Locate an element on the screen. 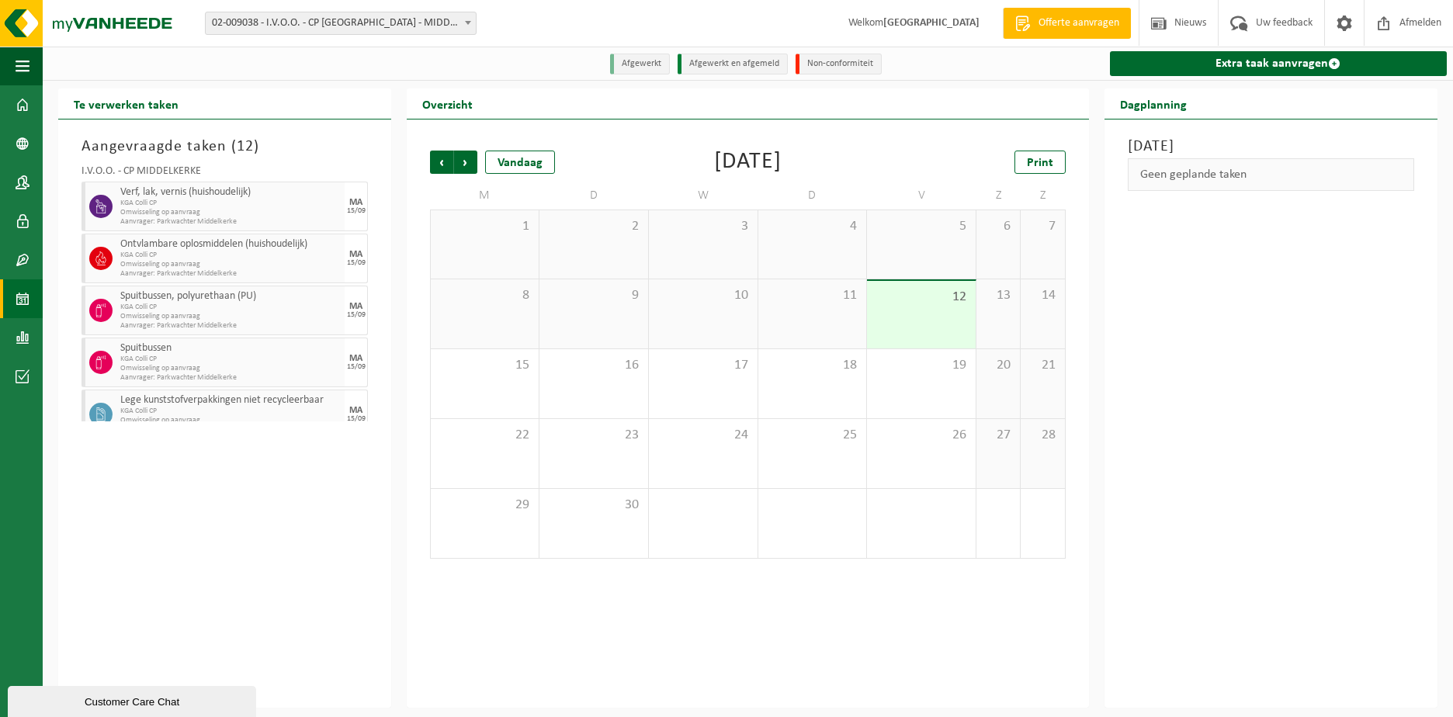  span: 19 is located at coordinates (921, 366).